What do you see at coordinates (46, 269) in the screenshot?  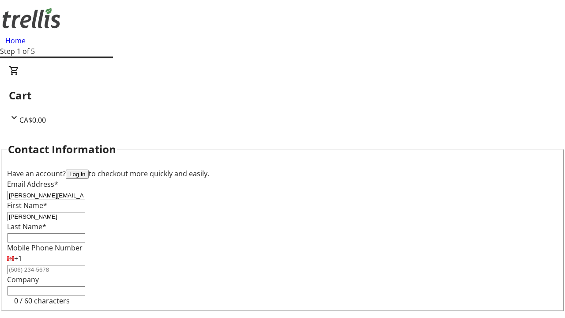 I see `input: (506) 234-5678` at bounding box center [46, 269].